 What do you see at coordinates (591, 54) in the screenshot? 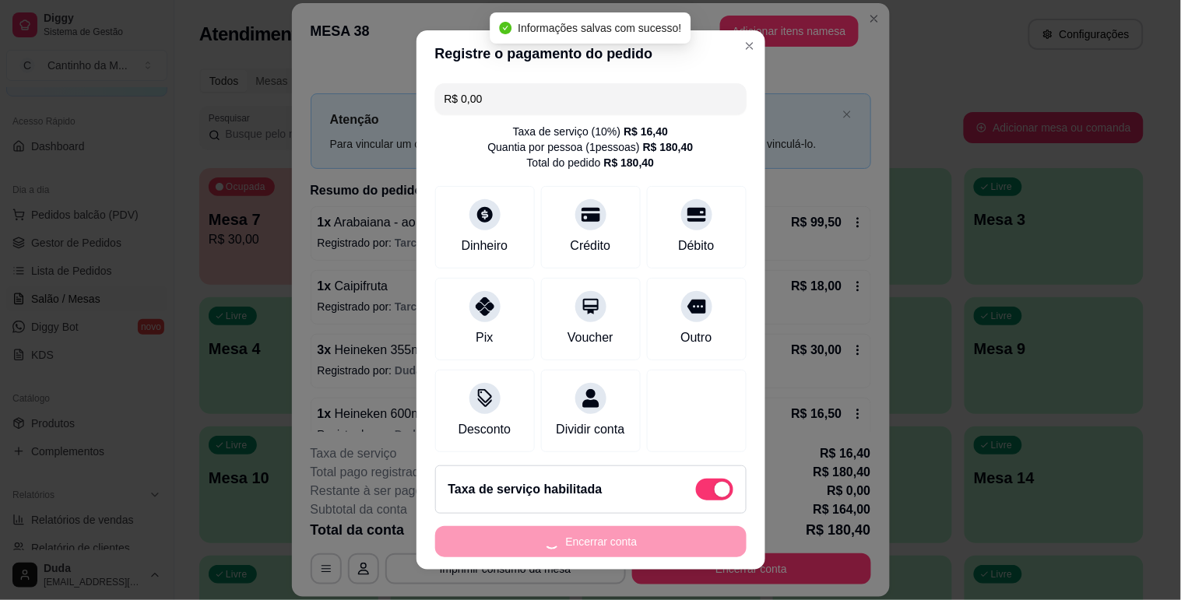
I see `header: Registre o pagamento do pedido` at bounding box center [591, 54].